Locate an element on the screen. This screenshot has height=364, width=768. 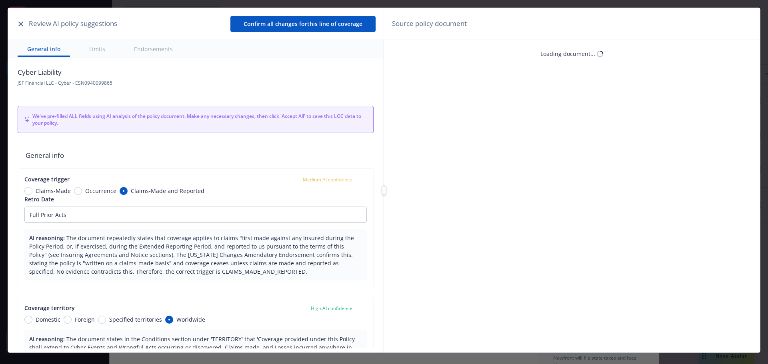
span: Retro Date is located at coordinates (39, 199).